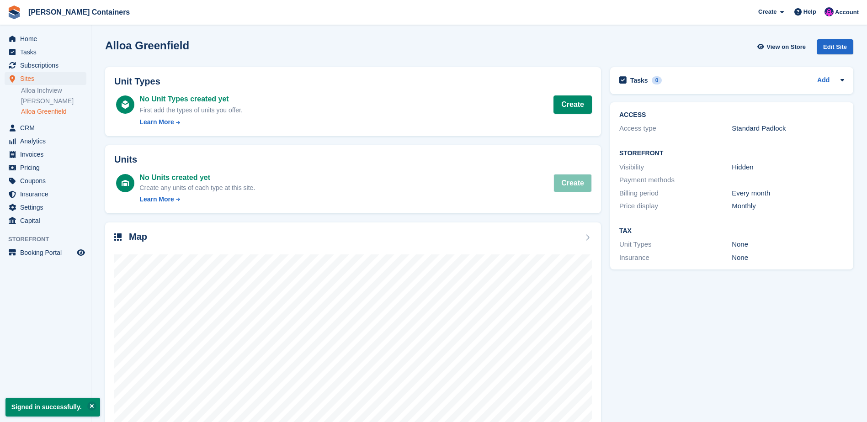  Describe the element at coordinates (138, 237) in the screenshot. I see `h2: Map` at that location.